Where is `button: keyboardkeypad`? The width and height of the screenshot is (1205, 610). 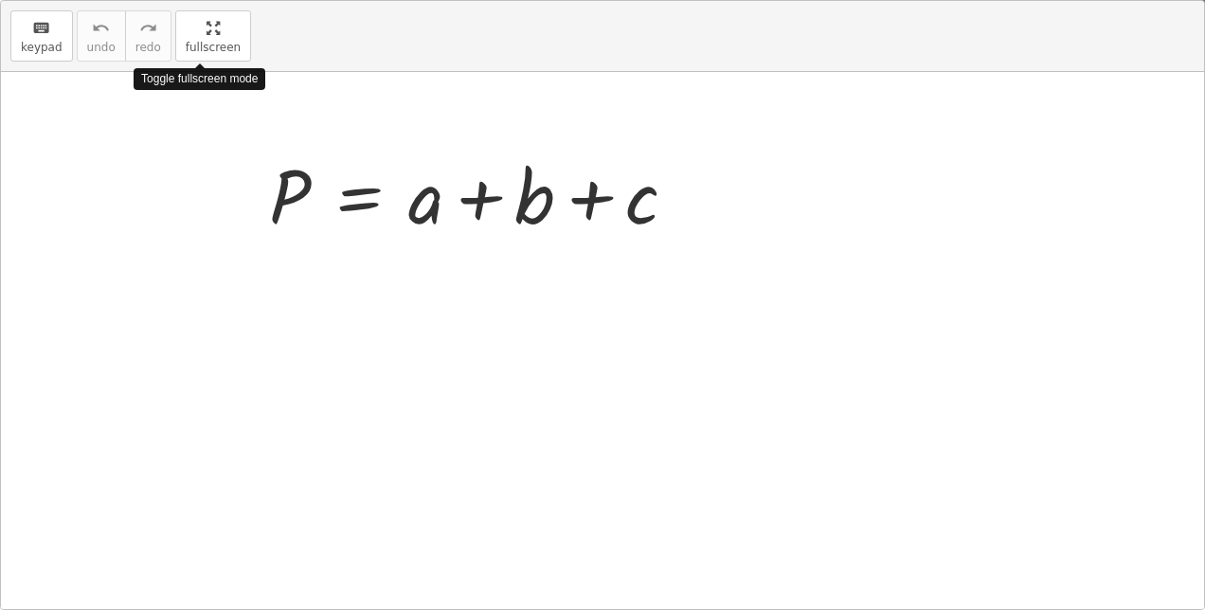 button: keyboardkeypad is located at coordinates (42, 36).